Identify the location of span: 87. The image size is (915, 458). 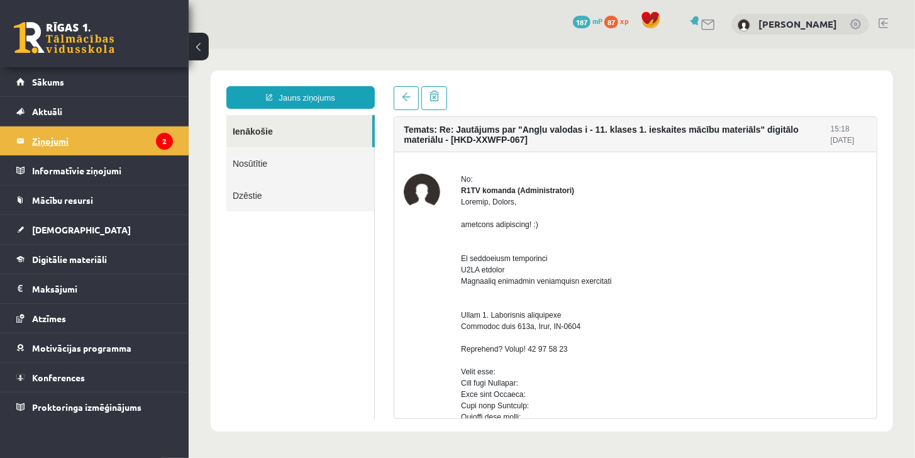
(611, 22).